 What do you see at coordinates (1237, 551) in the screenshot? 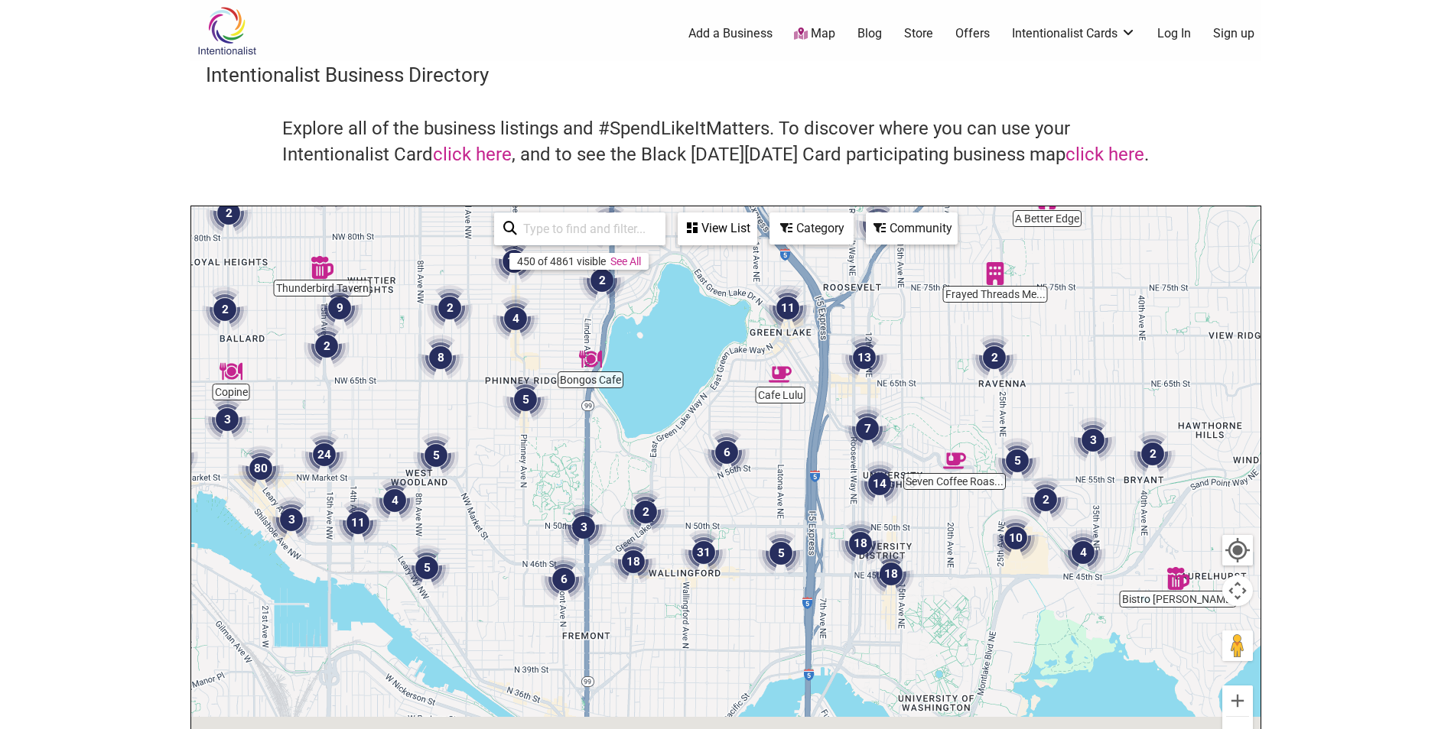
I see `button: Your Location` at bounding box center [1237, 551].